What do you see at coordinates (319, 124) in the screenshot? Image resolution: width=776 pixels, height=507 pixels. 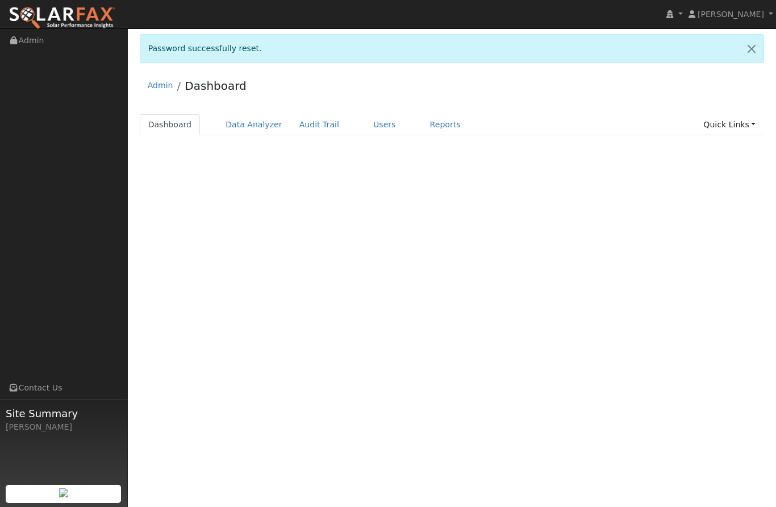 I see `a: Audit Trail` at bounding box center [319, 124].